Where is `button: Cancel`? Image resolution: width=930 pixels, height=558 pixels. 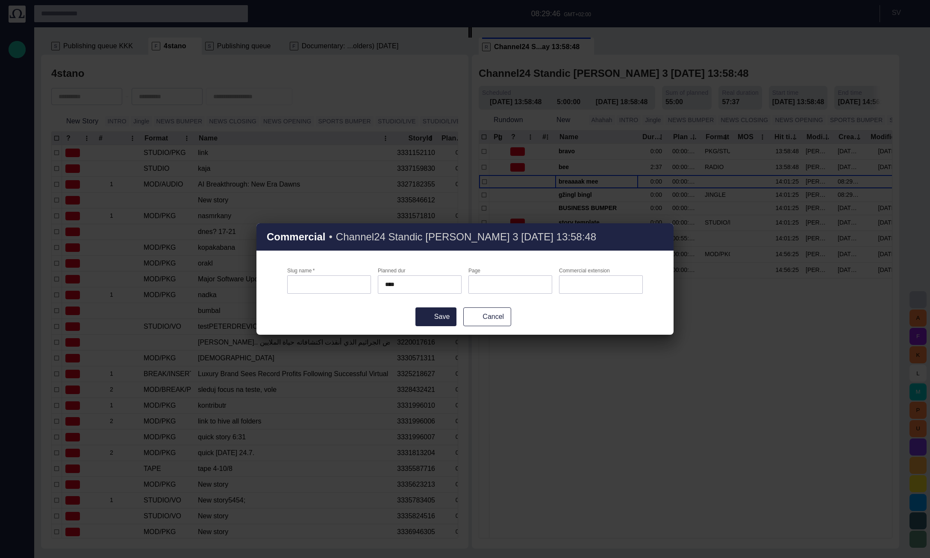 button: Cancel is located at coordinates (487, 317).